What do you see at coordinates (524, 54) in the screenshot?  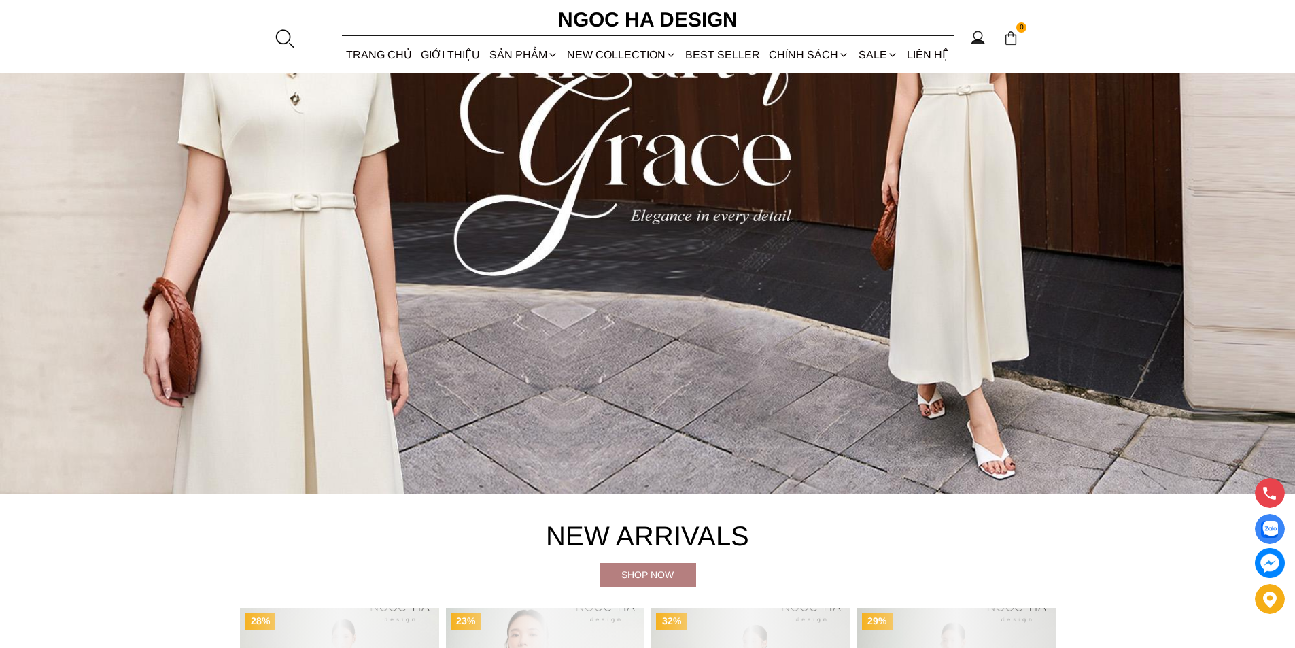 I see `div: SẢN PHẨM` at bounding box center [524, 54].